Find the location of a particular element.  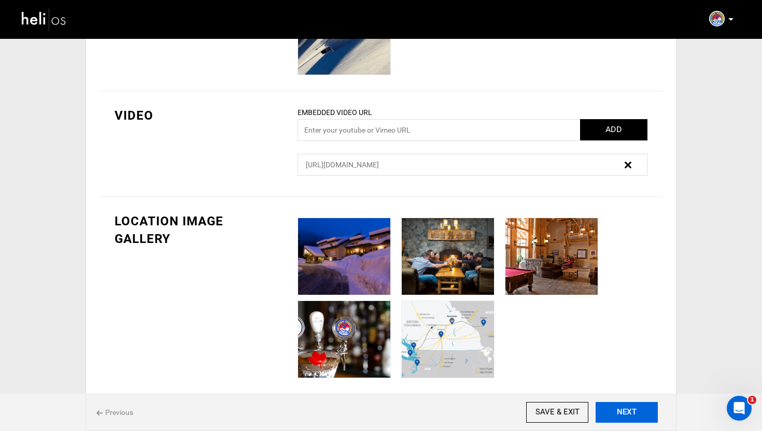

img: black-close.png is located at coordinates (627, 165).